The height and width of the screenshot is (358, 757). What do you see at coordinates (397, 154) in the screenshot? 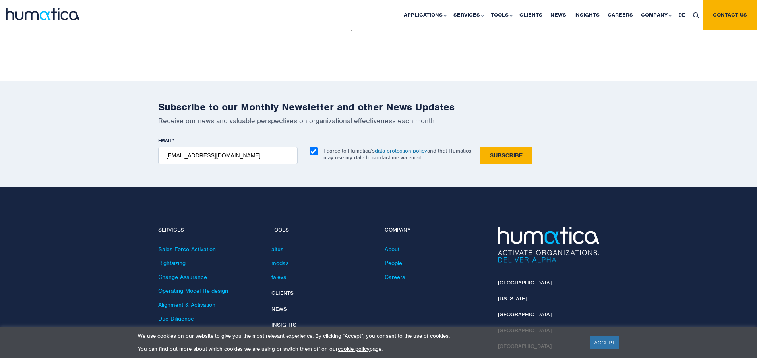
I see `p: I agree to Humatica’s and that Humatica may use my data to contact me via email.` at bounding box center [397, 154].